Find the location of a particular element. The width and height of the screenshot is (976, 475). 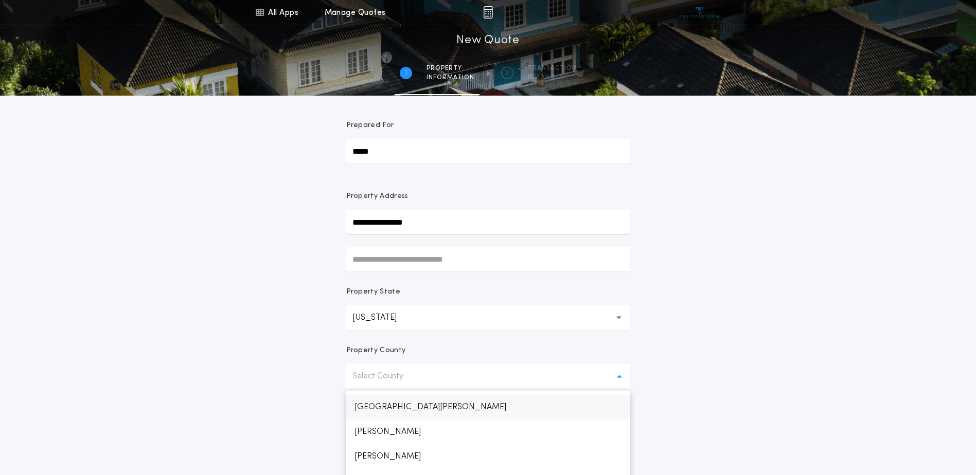

span: information is located at coordinates (450, 78).